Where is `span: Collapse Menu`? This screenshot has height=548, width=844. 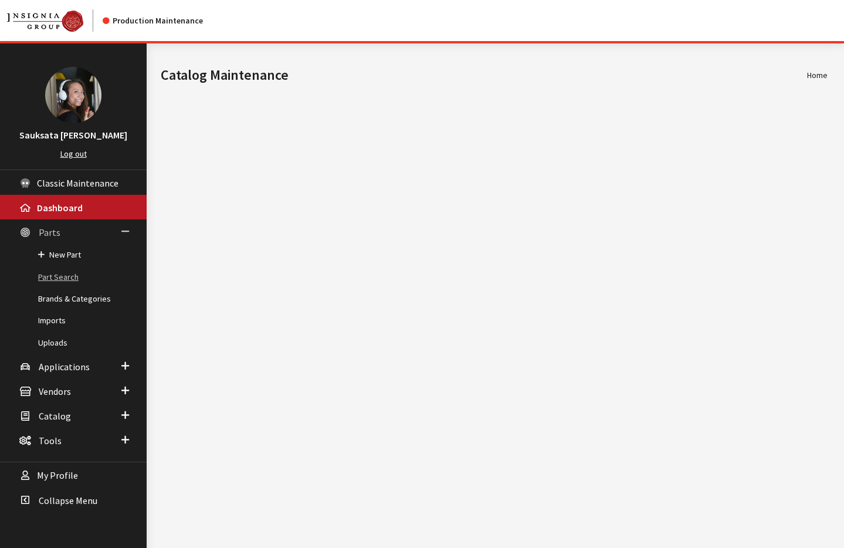
span: Collapse Menu is located at coordinates (68, 500).